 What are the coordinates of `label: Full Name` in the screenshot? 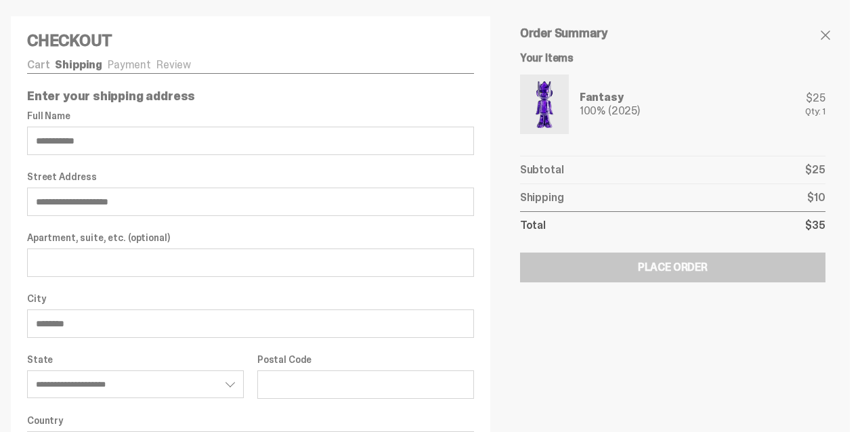 It's located at (251, 116).